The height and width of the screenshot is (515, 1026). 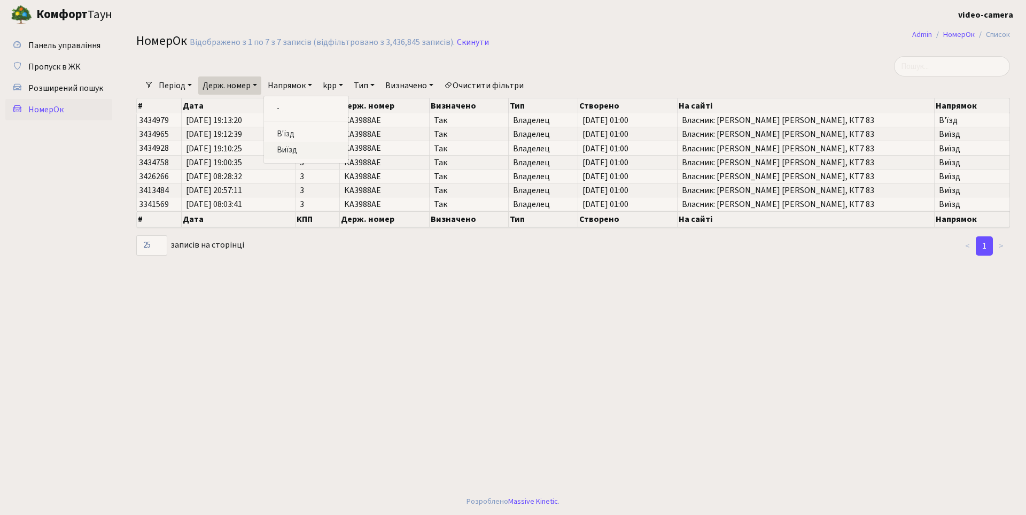 I want to click on a: Виїзд, so click(x=306, y=150).